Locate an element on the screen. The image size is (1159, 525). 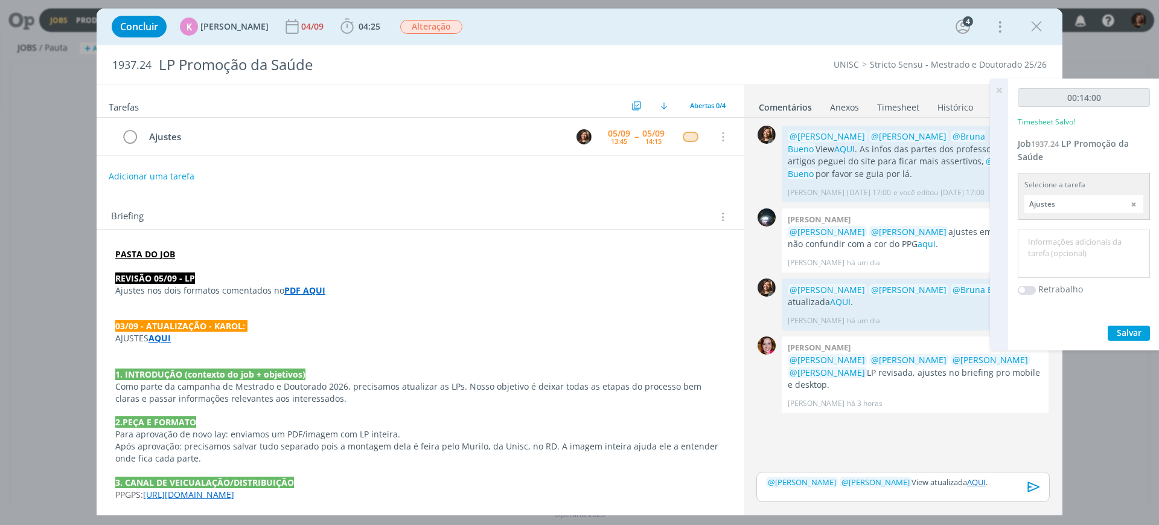
button: Alteração is located at coordinates (431, 27).